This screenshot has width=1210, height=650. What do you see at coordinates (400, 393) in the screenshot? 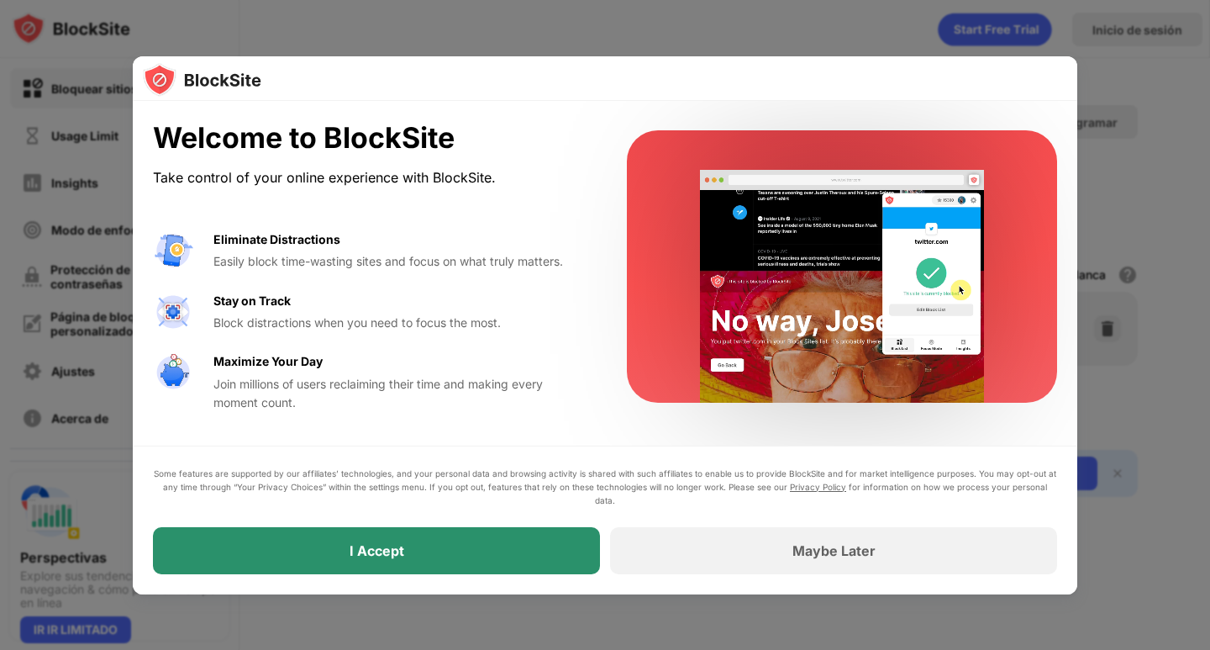
I see `div: Join millions of users reclaiming their time and making every moment count.` at bounding box center [400, 393].